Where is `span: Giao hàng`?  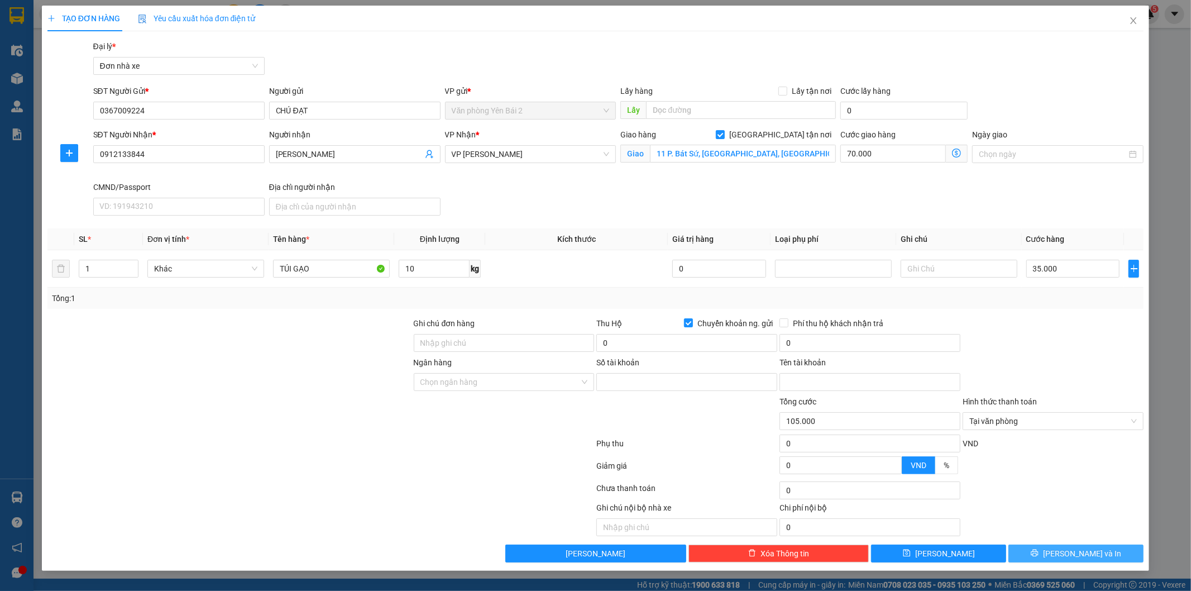 span: Giao hàng is located at coordinates (638, 135).